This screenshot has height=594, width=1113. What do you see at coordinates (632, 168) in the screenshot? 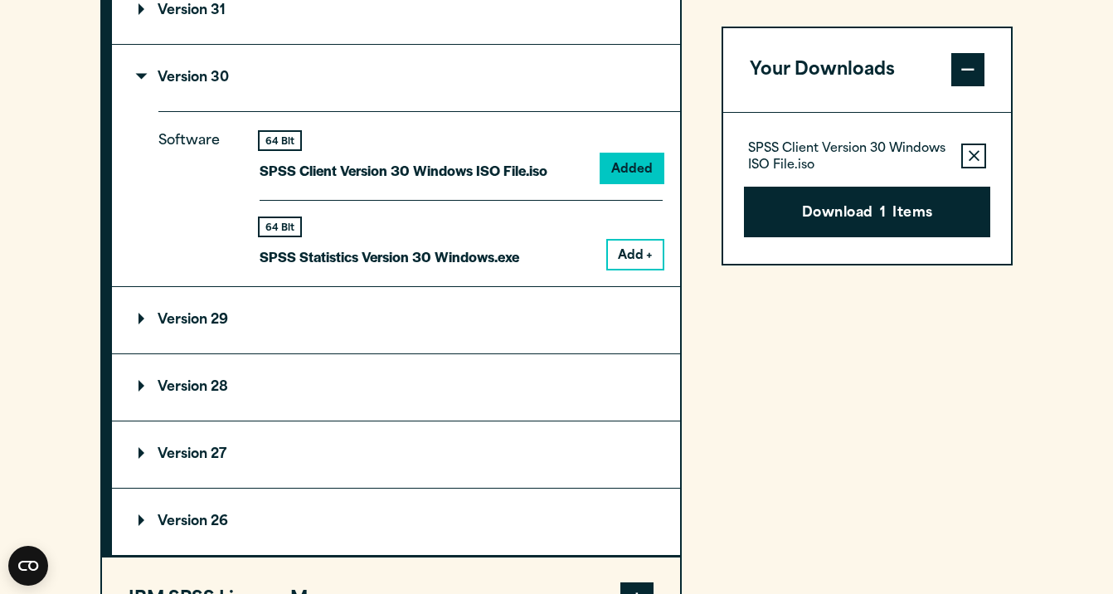
I see `button: Added` at bounding box center [632, 168].